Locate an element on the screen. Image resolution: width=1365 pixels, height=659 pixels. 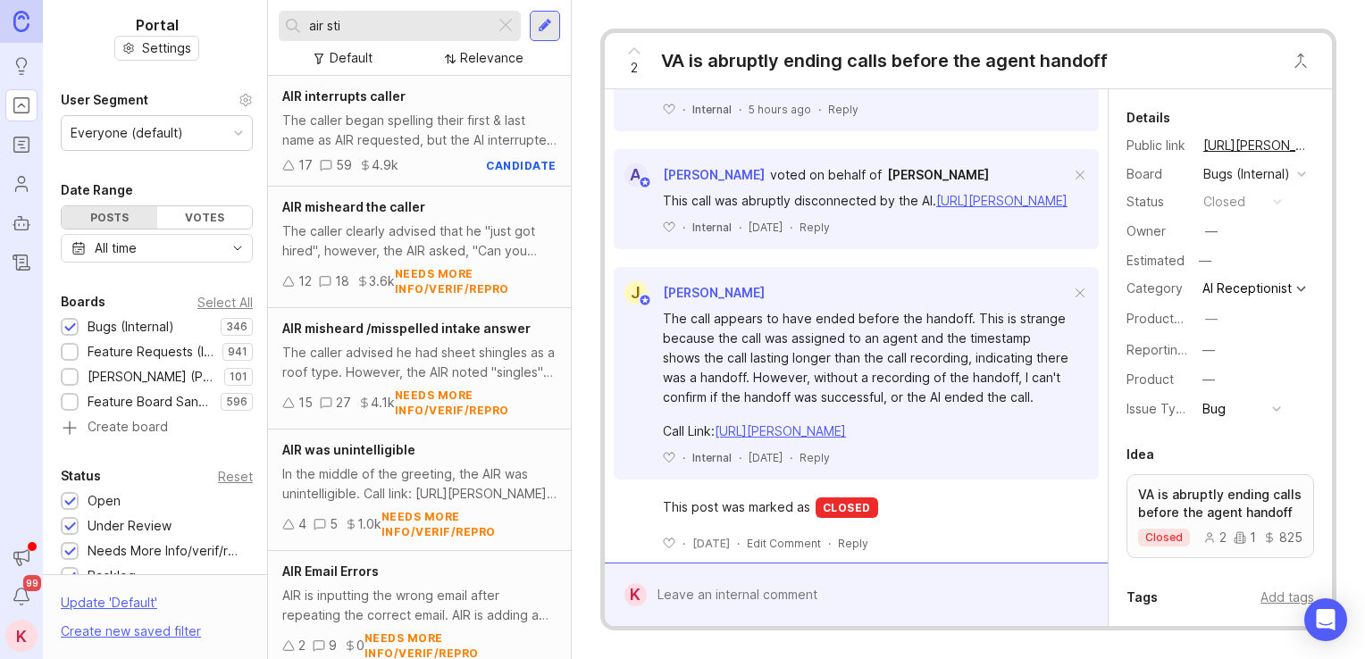
div: Bug is located at coordinates (1214, 409).